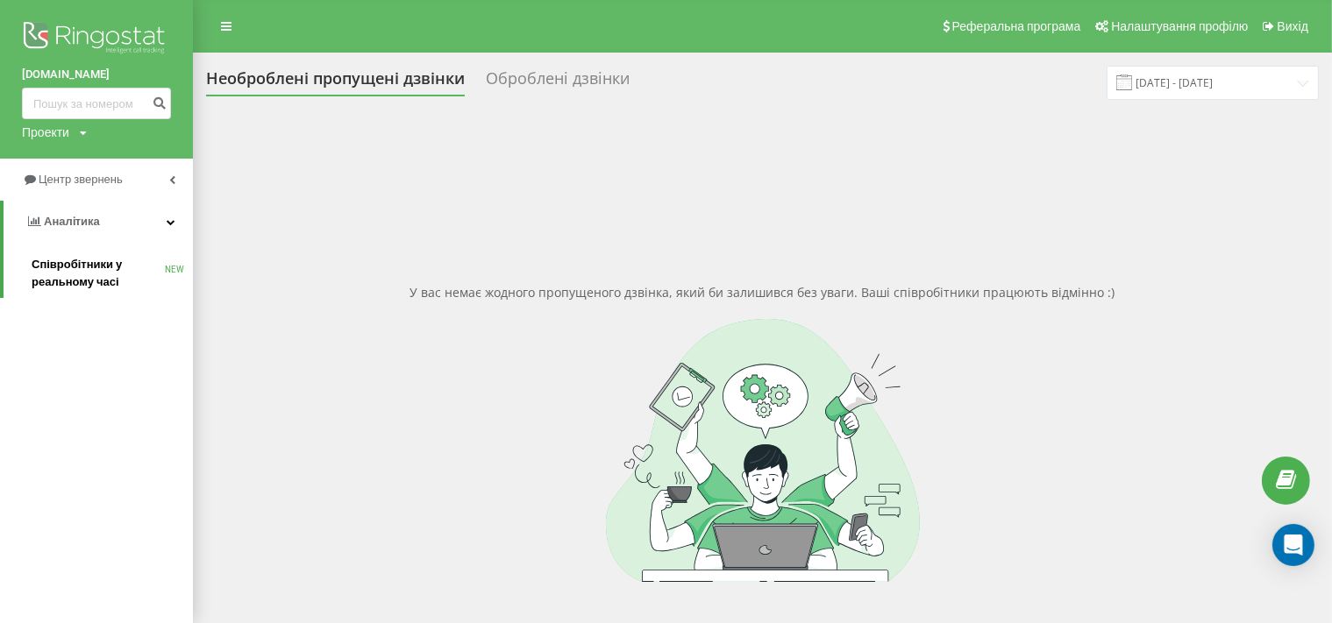 The width and height of the screenshot is (1332, 623). What do you see at coordinates (335, 82) in the screenshot?
I see `div: Необроблені пропущені дзвінки` at bounding box center [335, 82].